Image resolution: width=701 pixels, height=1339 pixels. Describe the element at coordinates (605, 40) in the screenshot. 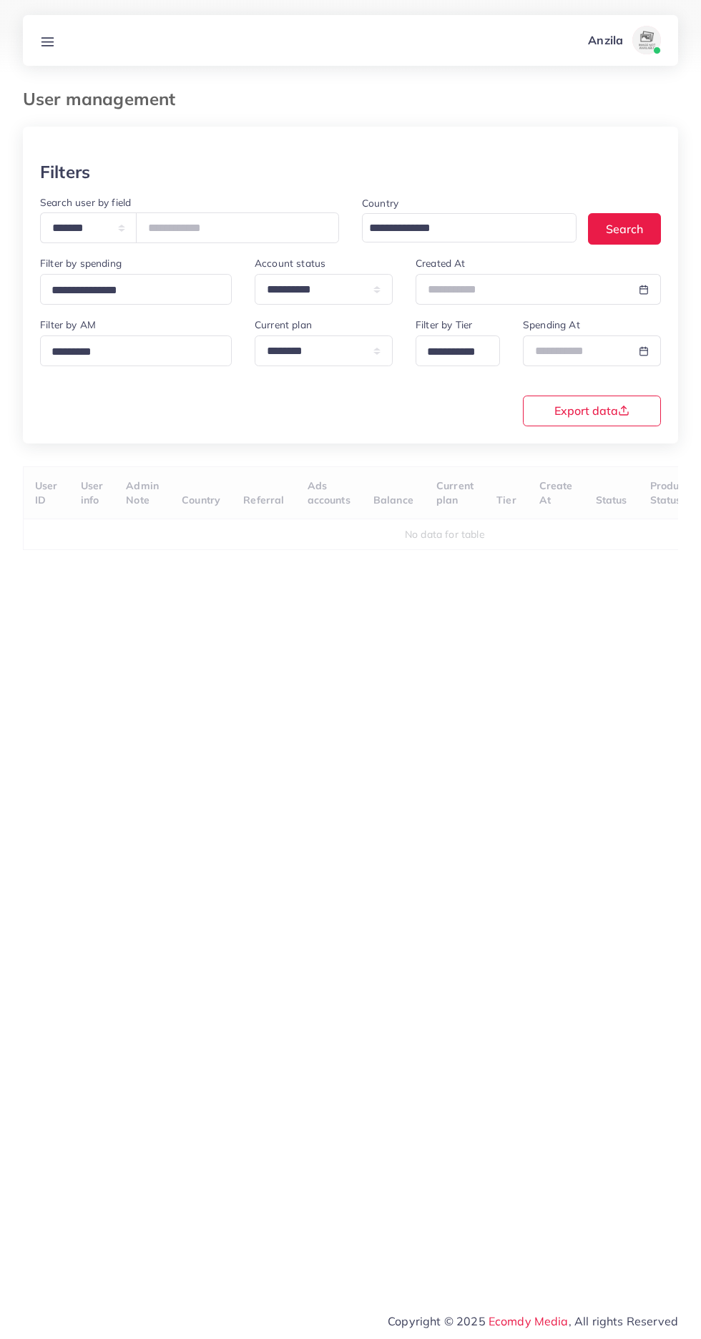

I see `p: Anzila` at that location.